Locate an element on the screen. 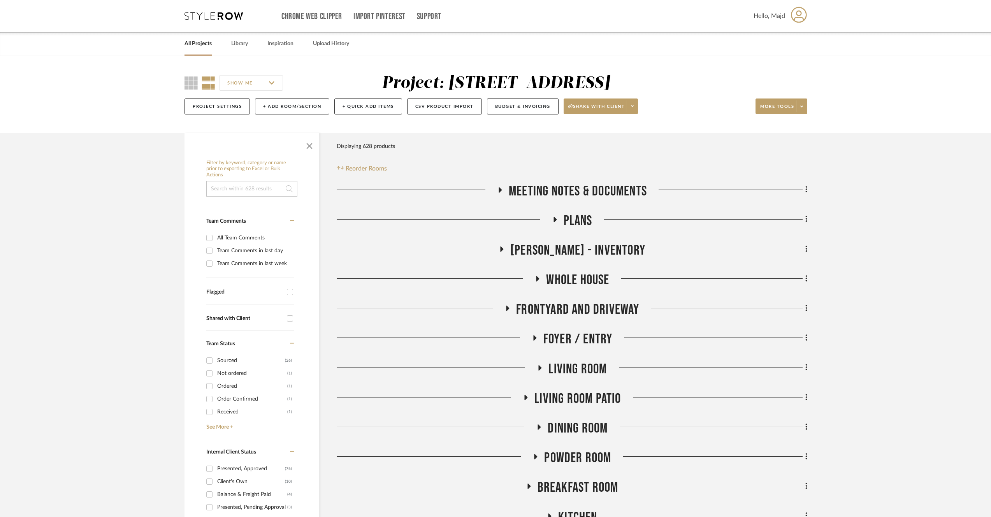  div: Shared with Client is located at coordinates (244, 318).